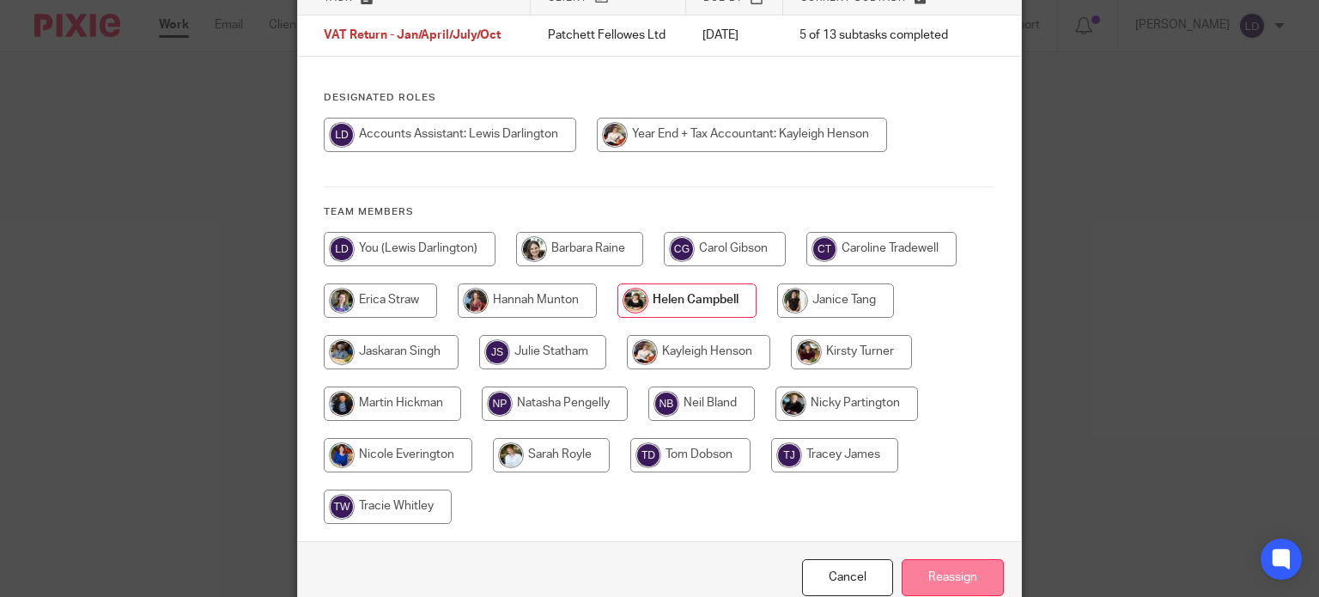 The image size is (1319, 597). I want to click on p: Patchett Fellowes Ltd, so click(608, 35).